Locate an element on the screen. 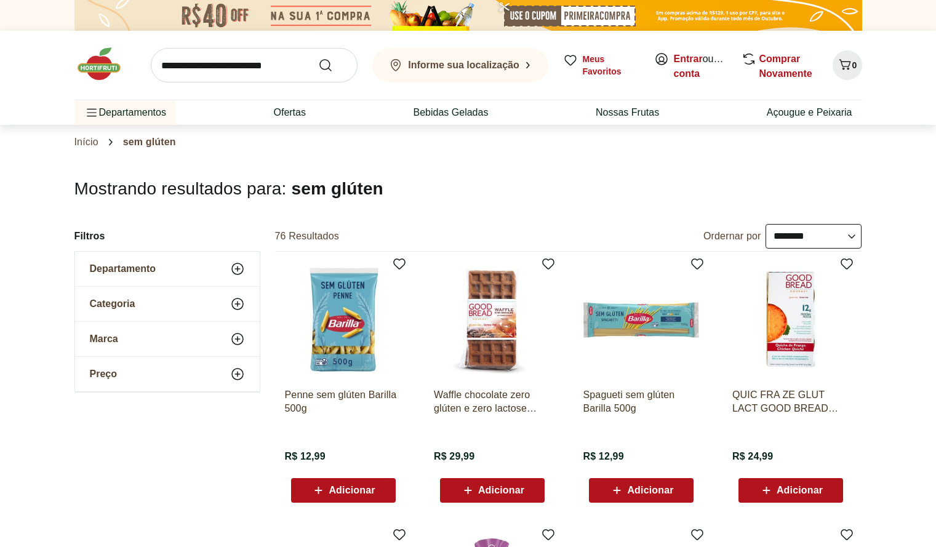 This screenshot has width=936, height=547. button: Menu is located at coordinates (92, 113).